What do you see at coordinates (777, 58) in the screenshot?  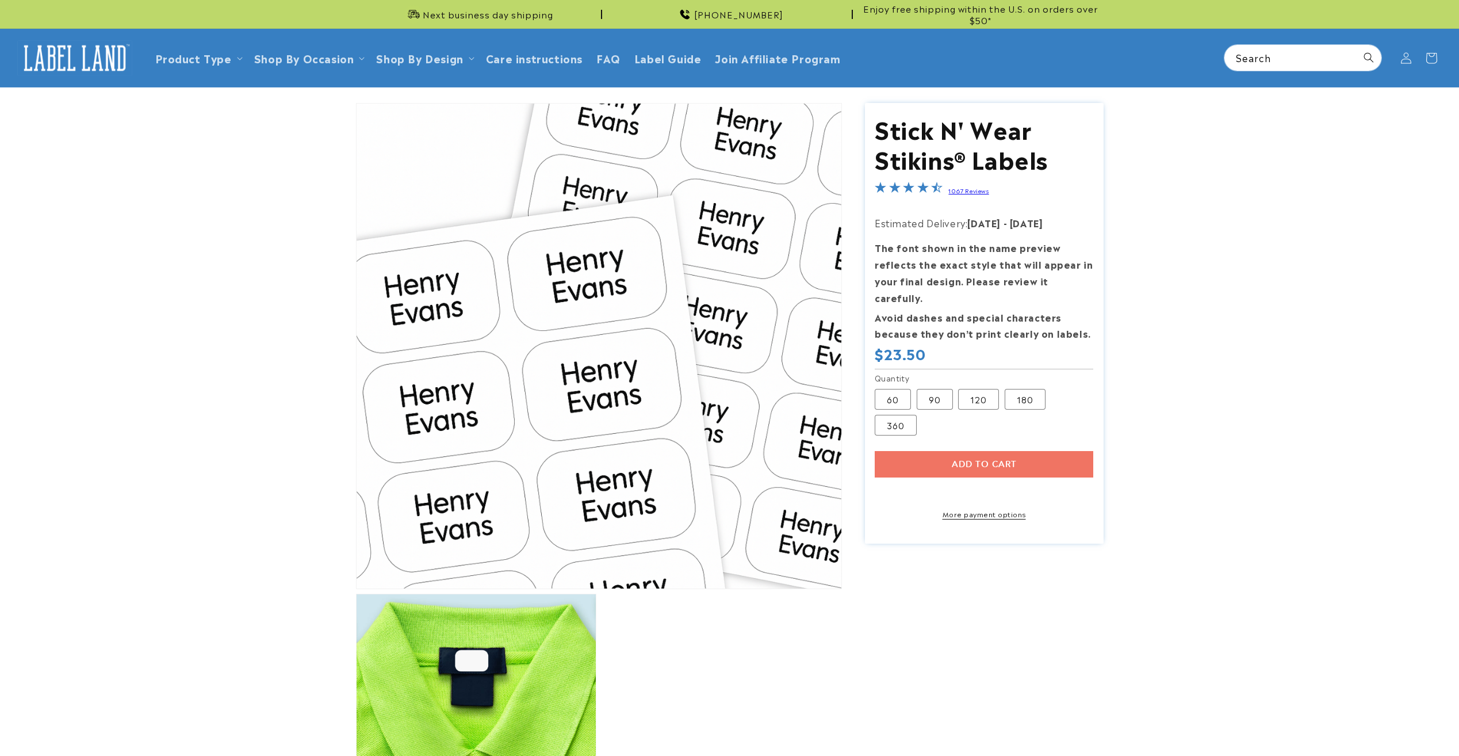 I see `a: Join Affiliate Program` at bounding box center [777, 58].